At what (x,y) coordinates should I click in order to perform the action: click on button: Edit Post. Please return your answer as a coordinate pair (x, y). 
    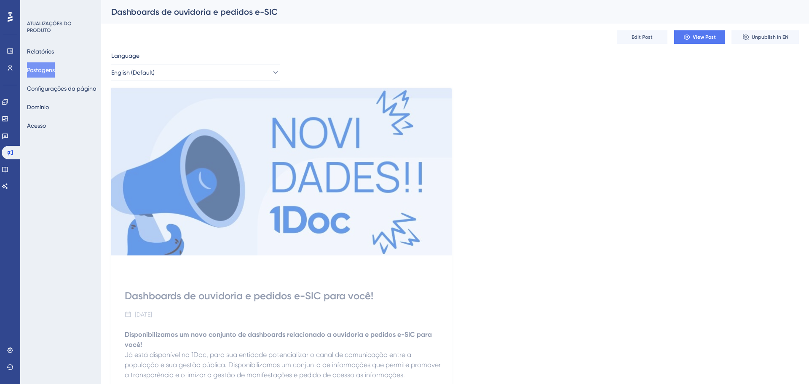
    Looking at the image, I should click on (642, 37).